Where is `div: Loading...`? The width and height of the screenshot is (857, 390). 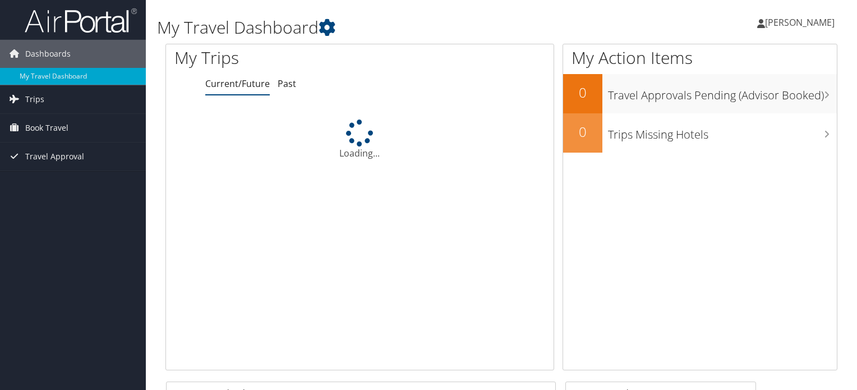 div: Loading... is located at coordinates (360, 140).